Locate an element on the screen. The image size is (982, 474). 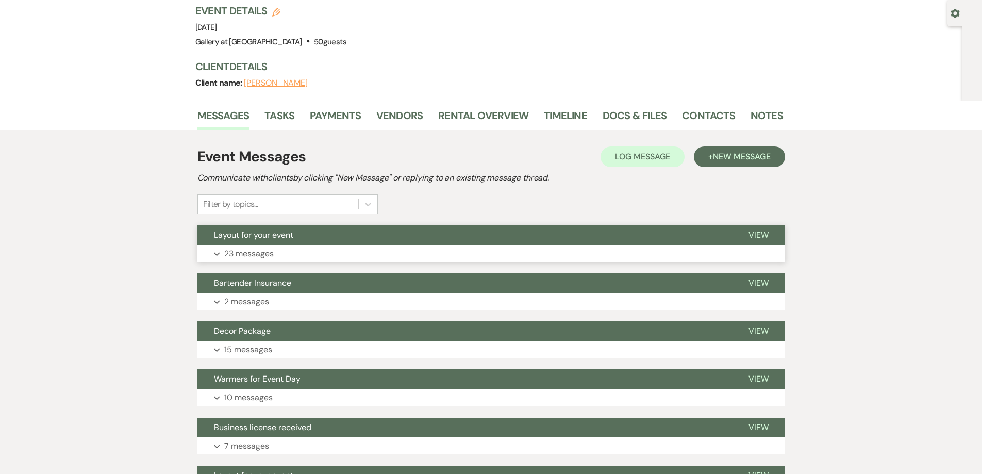
button: Warmers for Event Day is located at coordinates (464, 379).